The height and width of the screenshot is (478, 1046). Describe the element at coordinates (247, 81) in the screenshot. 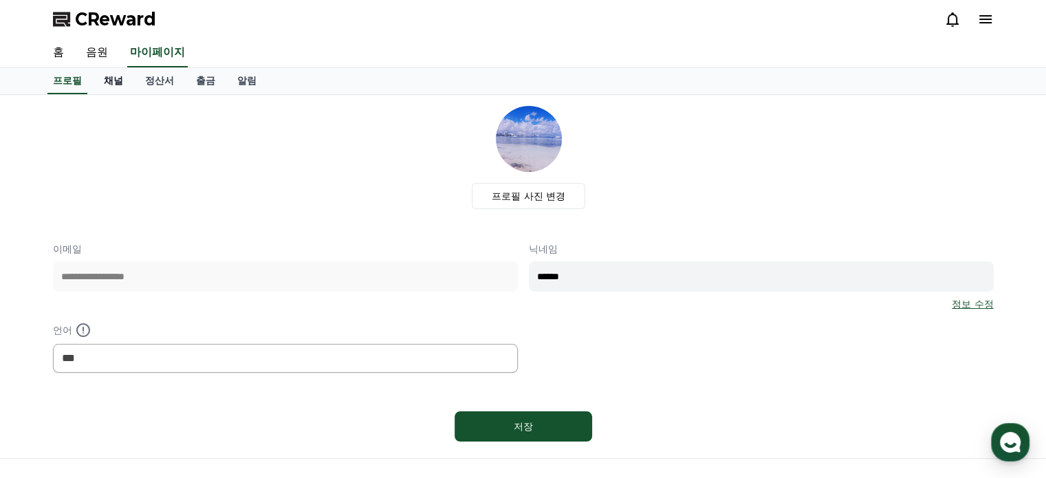

I see `a: 알림` at that location.